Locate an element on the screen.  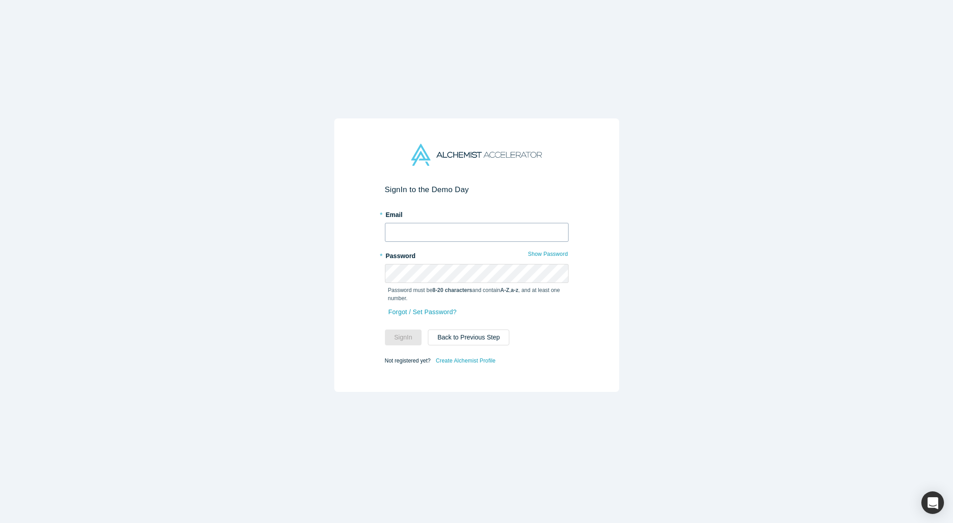
label: Password is located at coordinates (477, 255).